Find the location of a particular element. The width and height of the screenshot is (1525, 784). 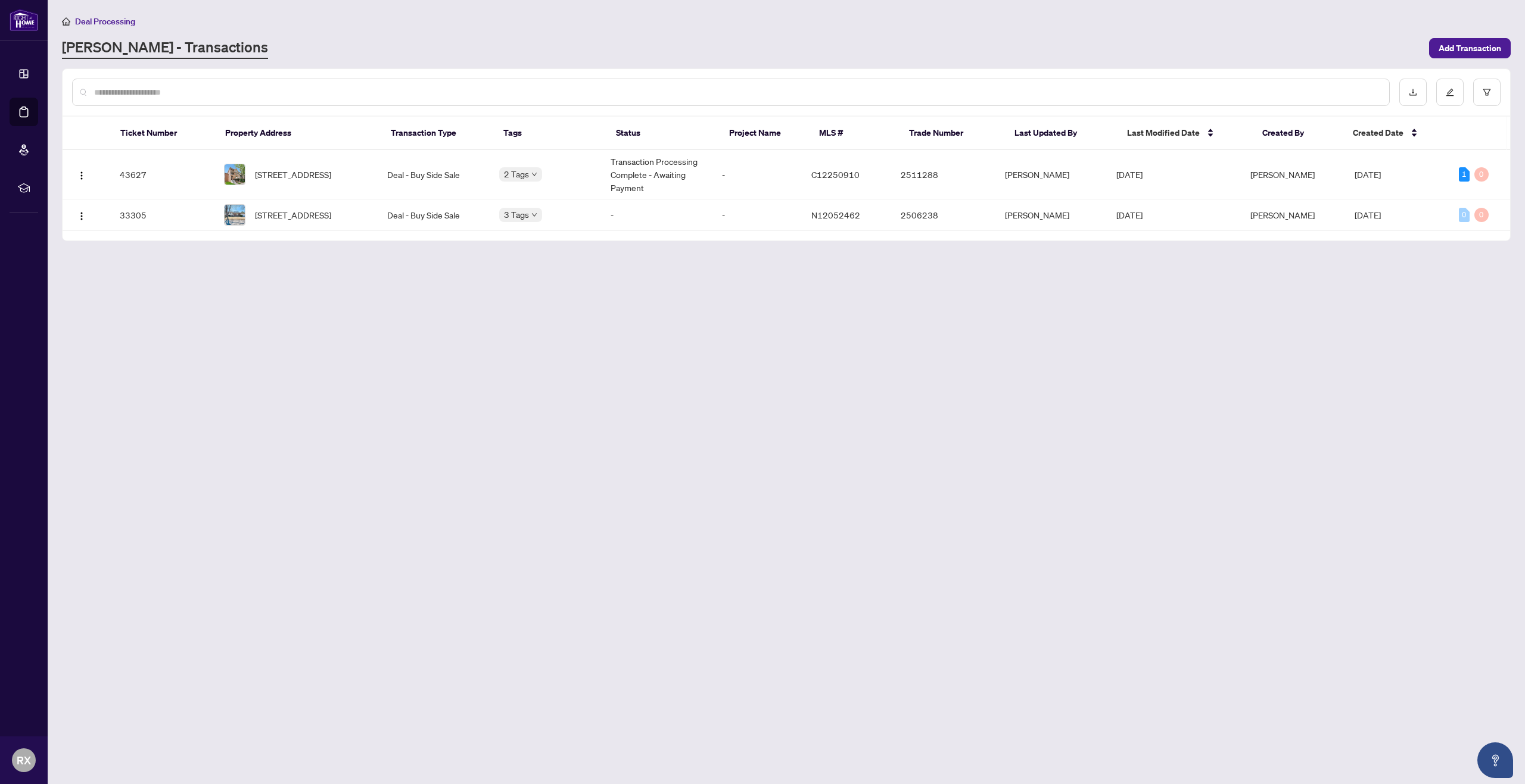

th: Created Date is located at coordinates (1396, 133).